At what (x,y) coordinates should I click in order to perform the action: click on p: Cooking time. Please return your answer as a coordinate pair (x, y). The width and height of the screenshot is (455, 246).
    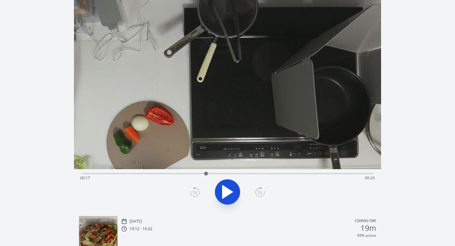
    Looking at the image, I should click on (365, 221).